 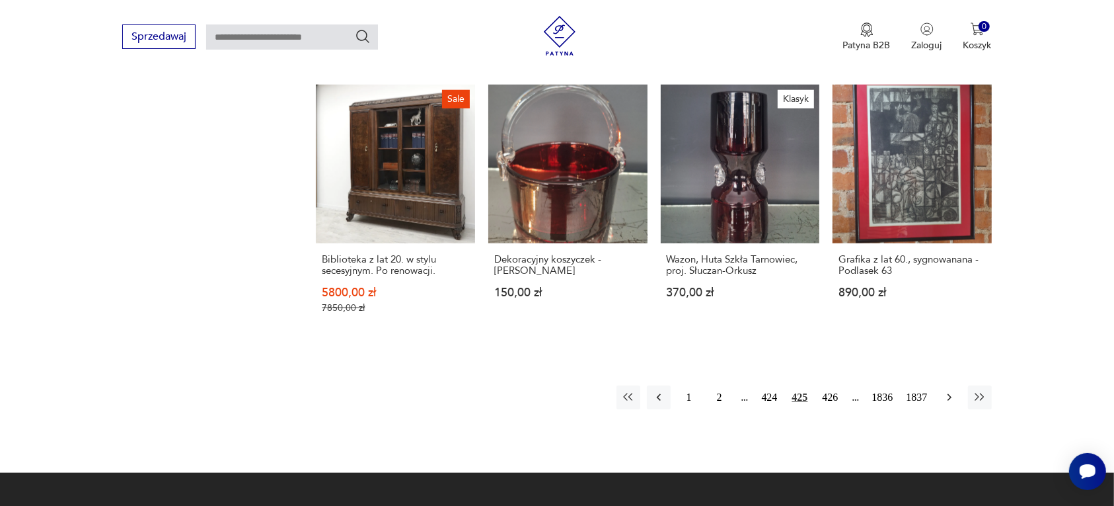 What do you see at coordinates (159, 38) in the screenshot?
I see `a: Sprzedawaj` at bounding box center [159, 38].